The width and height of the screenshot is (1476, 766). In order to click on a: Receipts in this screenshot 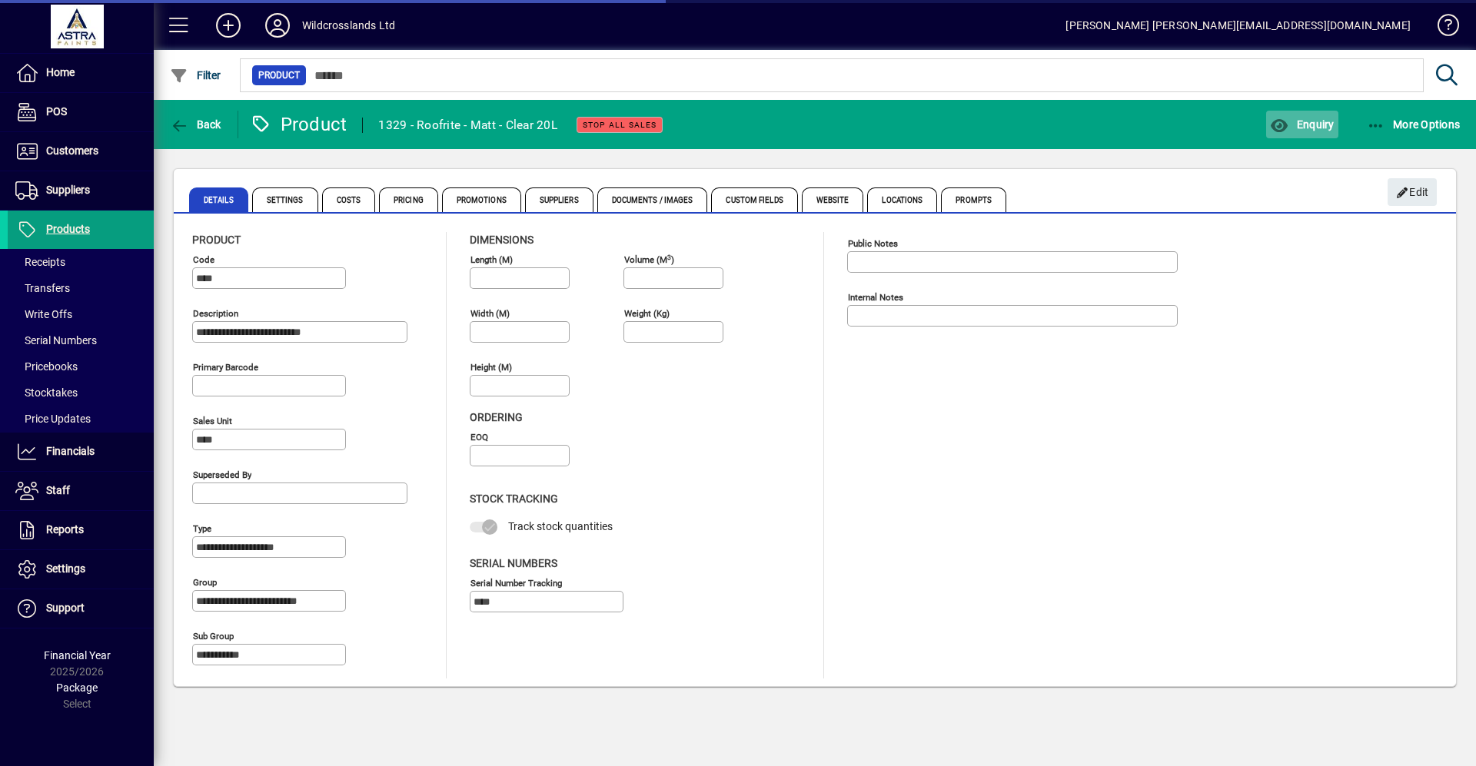, I will do `click(81, 262)`.